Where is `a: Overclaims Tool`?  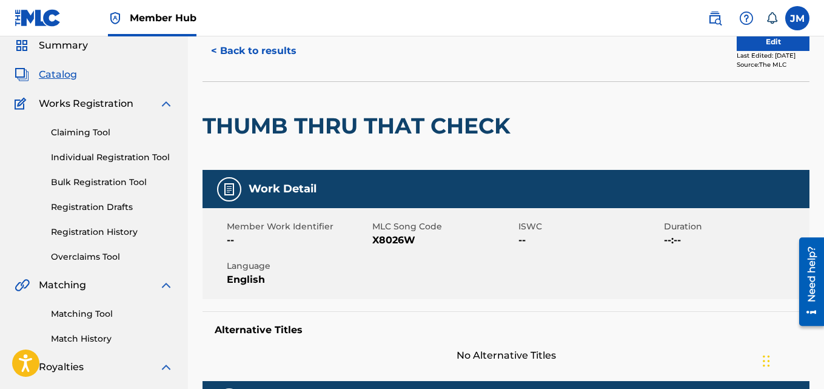
a: Overclaims Tool is located at coordinates (112, 257).